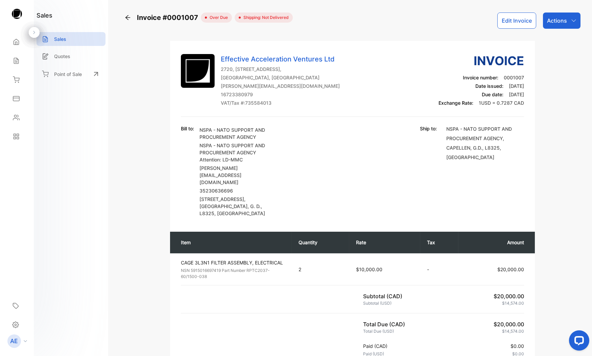 Image resolution: width=592 pixels, height=356 pixels. I want to click on p: Point of Sale, so click(68, 74).